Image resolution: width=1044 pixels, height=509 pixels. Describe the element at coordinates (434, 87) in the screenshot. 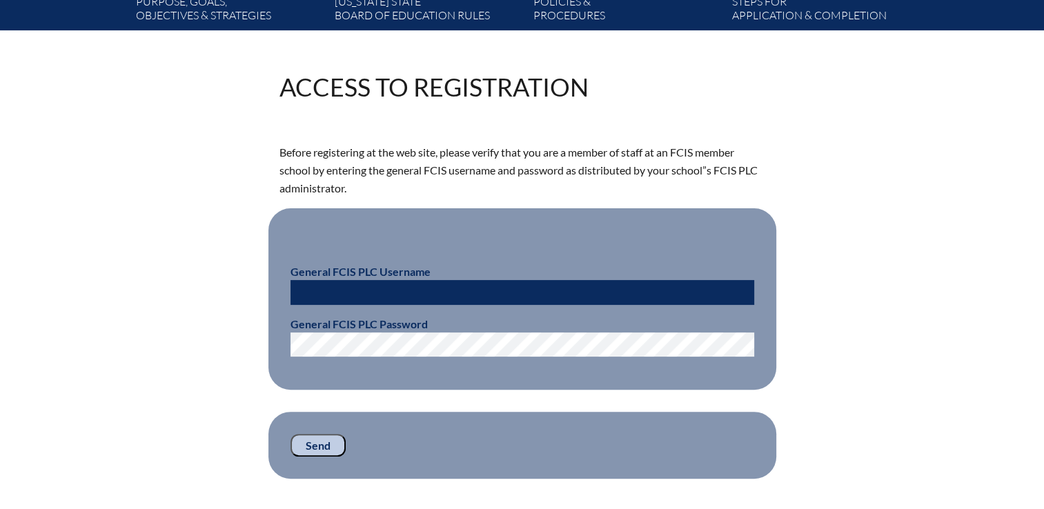

I see `h1: Access to Registration` at that location.